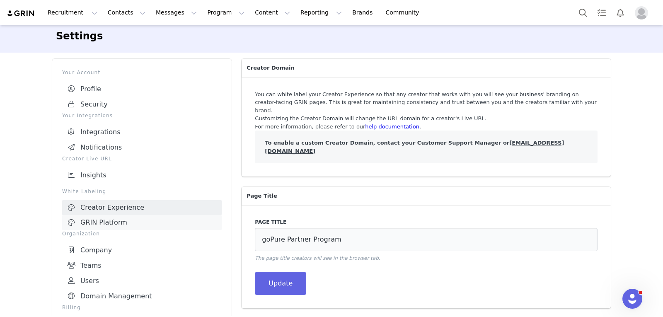  Describe the element at coordinates (261, 196) in the screenshot. I see `span: Page Title` at that location.